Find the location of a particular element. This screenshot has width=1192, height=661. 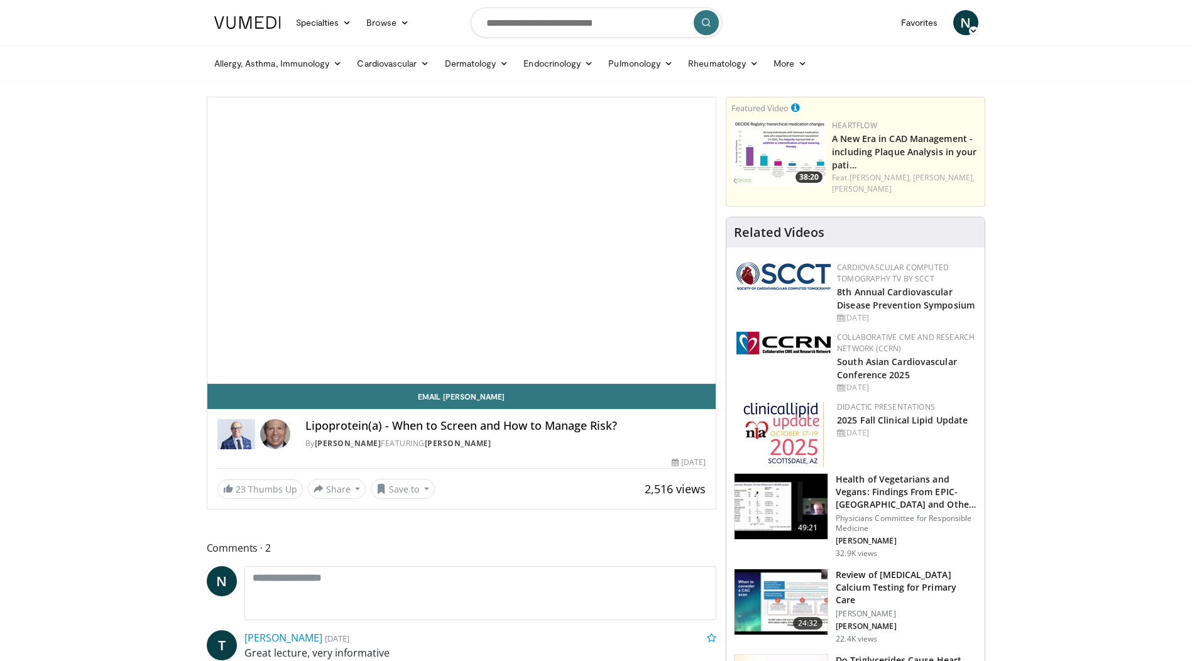

small: Featured Video is located at coordinates (760, 108).